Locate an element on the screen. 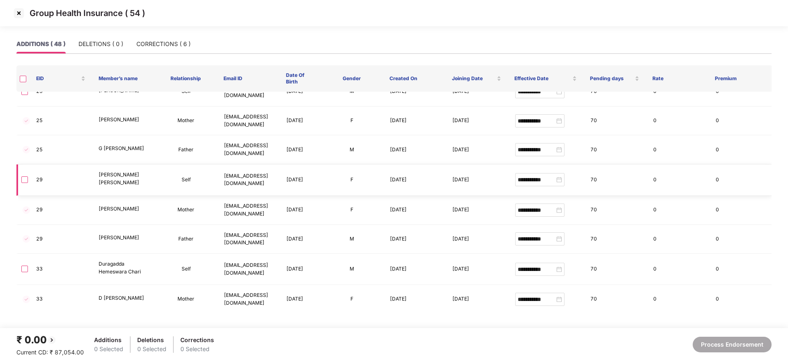 Image resolution: width=788 pixels, height=361 pixels. th: EID is located at coordinates (61, 78).